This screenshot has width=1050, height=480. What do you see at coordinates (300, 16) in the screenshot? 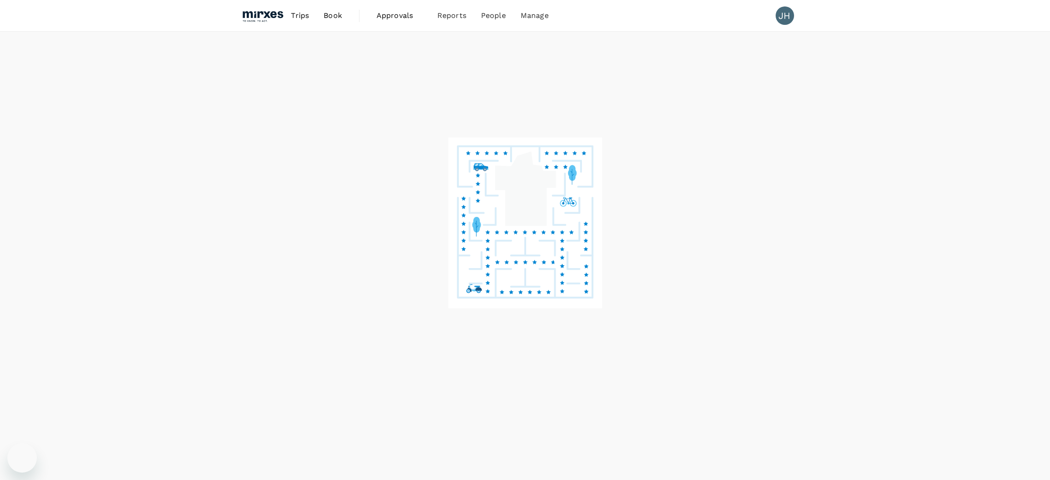
I see `span: Trips` at bounding box center [300, 16].